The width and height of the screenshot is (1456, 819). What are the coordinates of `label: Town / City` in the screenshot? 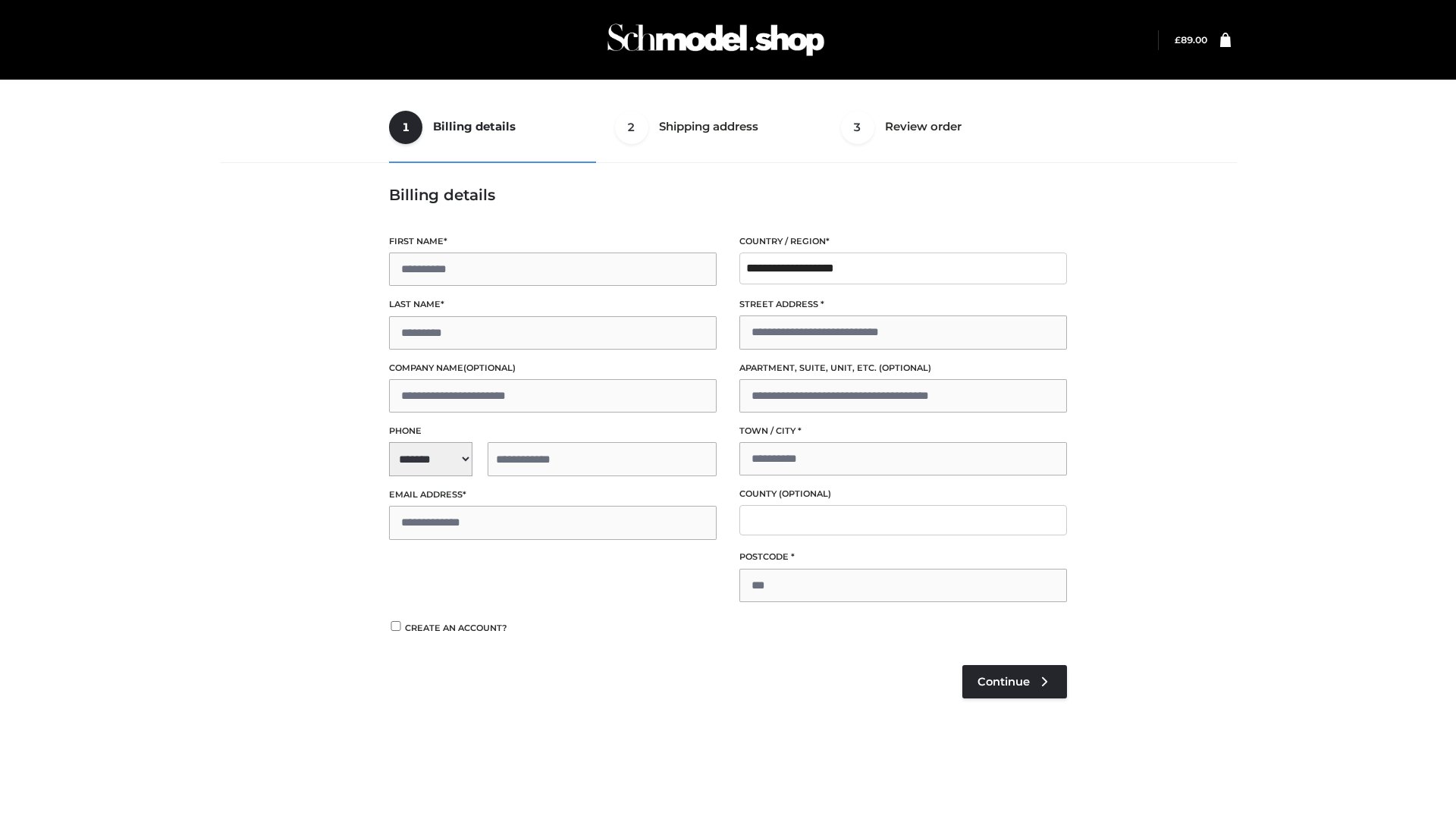 It's located at (904, 431).